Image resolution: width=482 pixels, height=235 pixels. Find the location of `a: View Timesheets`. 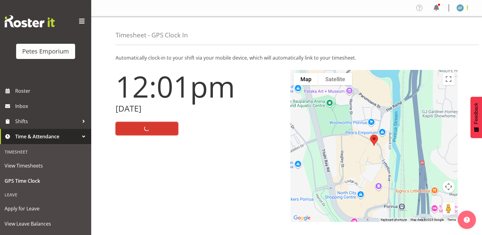

a: View Timesheets is located at coordinates (46, 166).